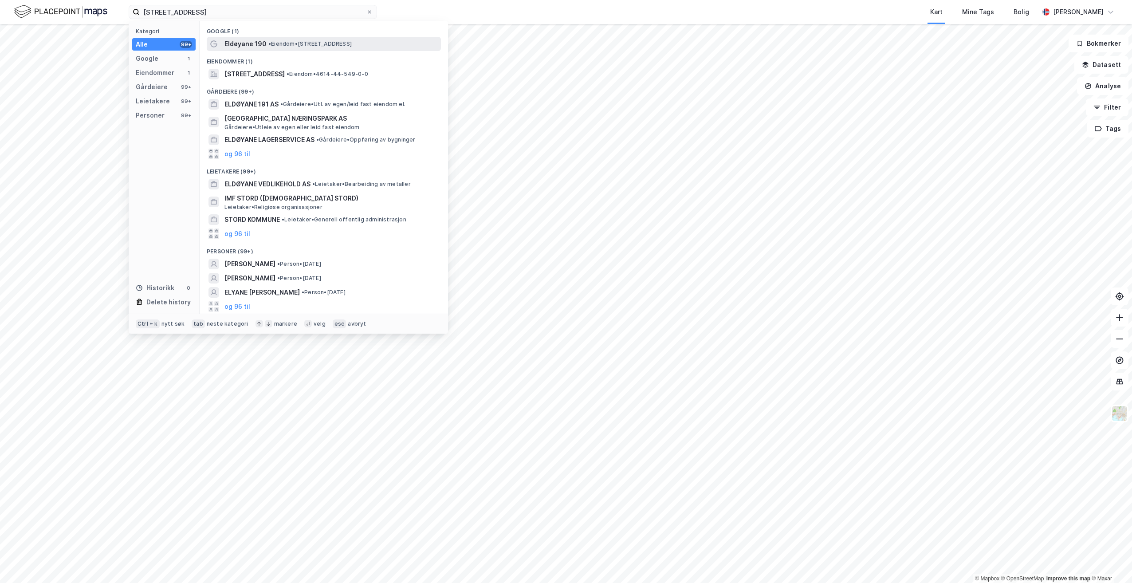 The image size is (1132, 583). I want to click on a: Improve this map, so click(1068, 578).